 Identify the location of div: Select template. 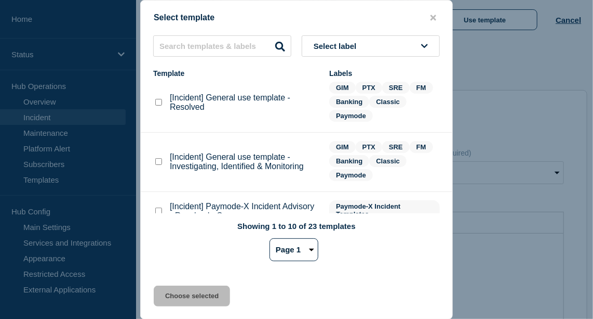
(297, 18).